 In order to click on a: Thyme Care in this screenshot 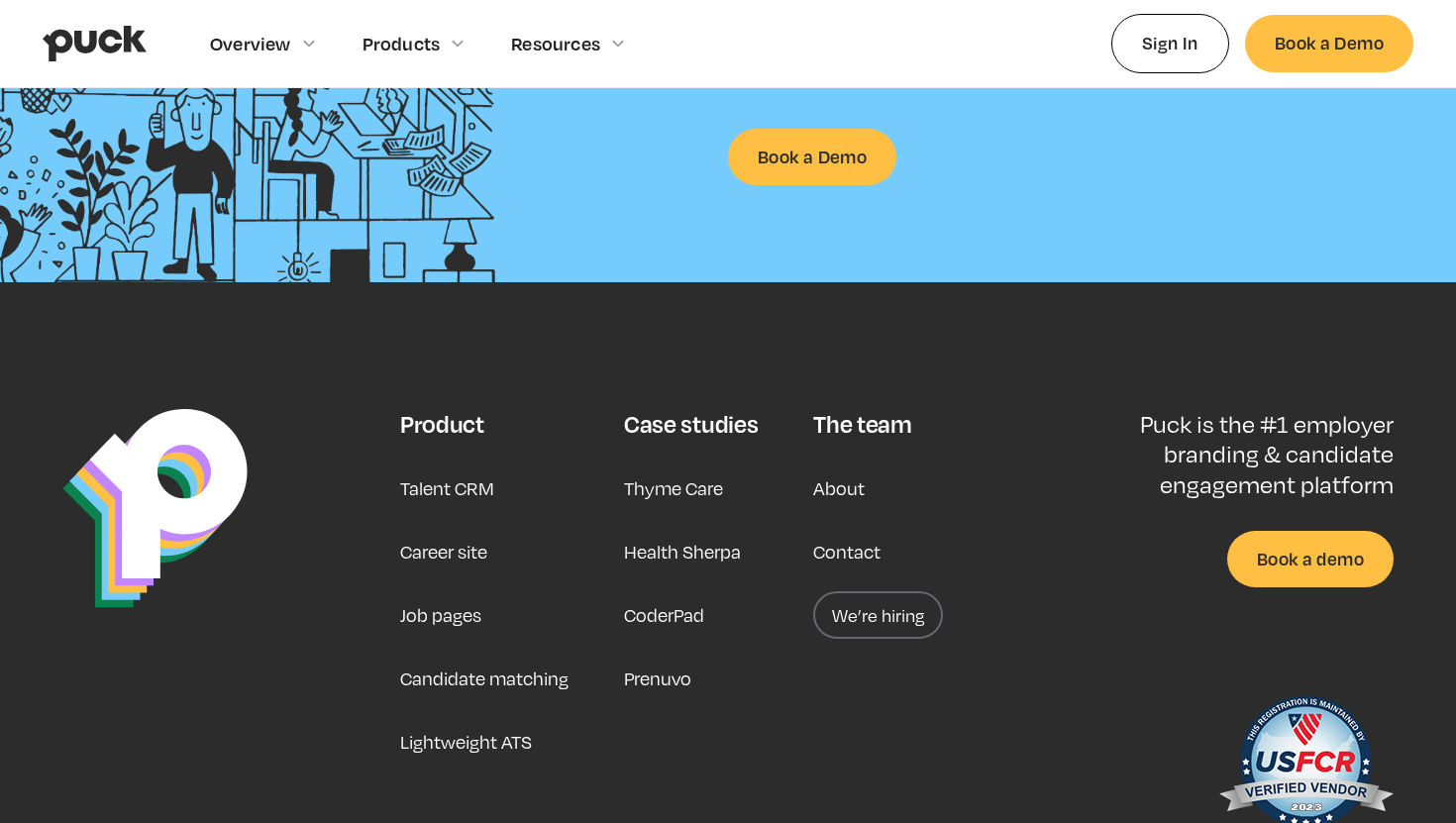, I will do `click(673, 489)`.